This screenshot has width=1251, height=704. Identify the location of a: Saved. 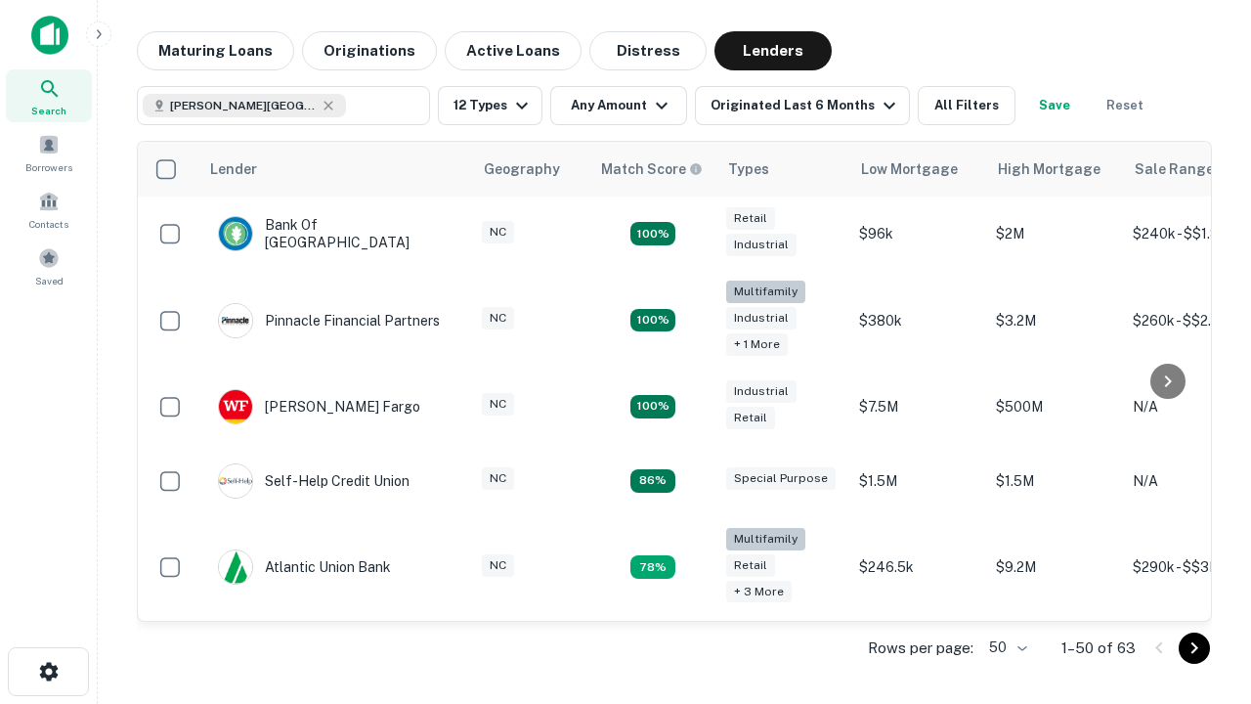
(49, 266).